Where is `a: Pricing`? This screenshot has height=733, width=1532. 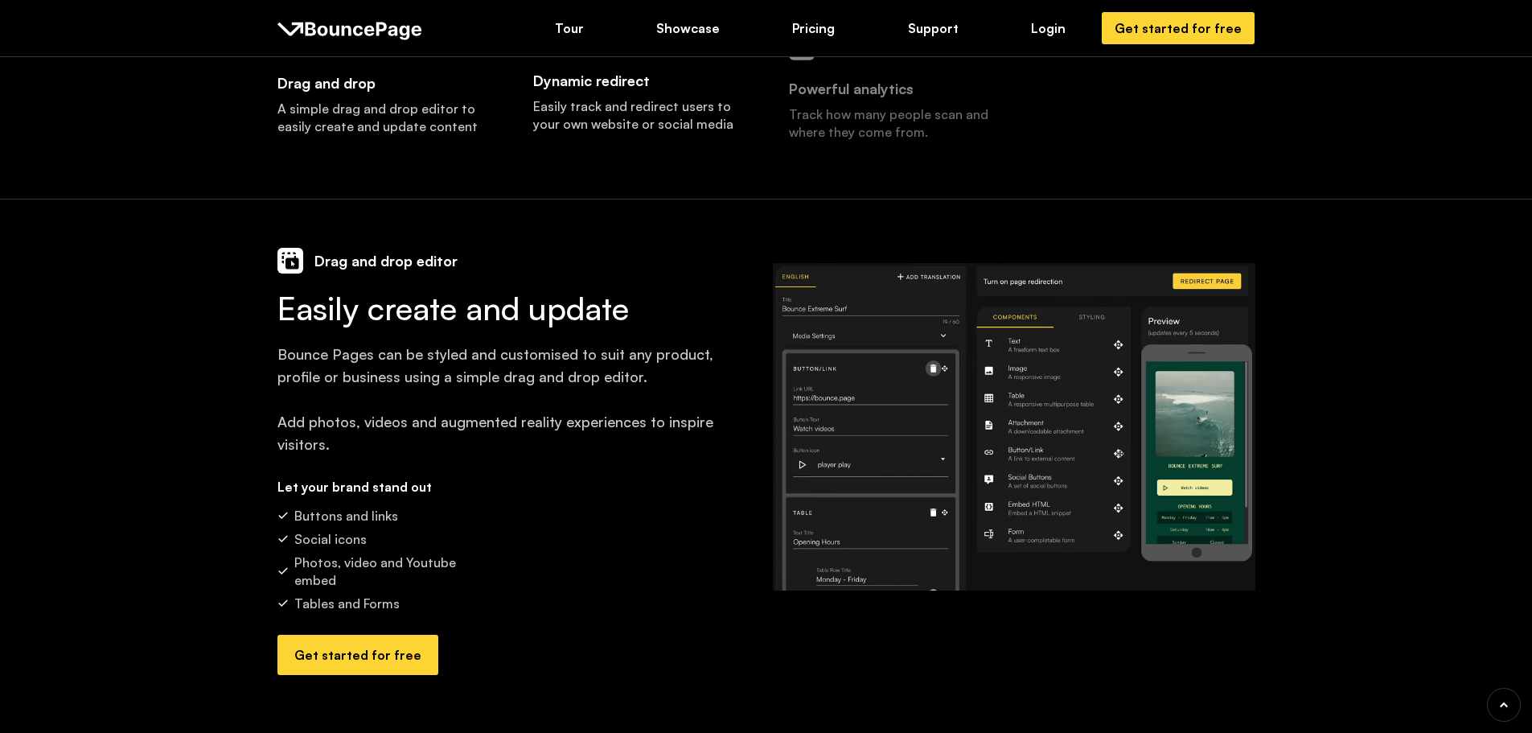
a: Pricing is located at coordinates (813, 28).